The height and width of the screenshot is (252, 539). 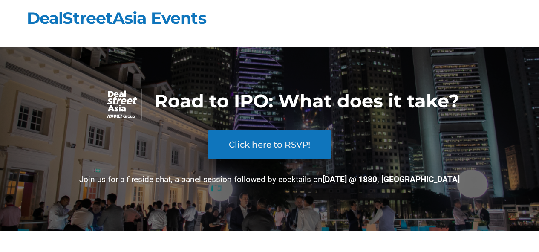 I want to click on p: Join us for a fireside chat, a panel session followed by cocktails on, so click(x=270, y=179).